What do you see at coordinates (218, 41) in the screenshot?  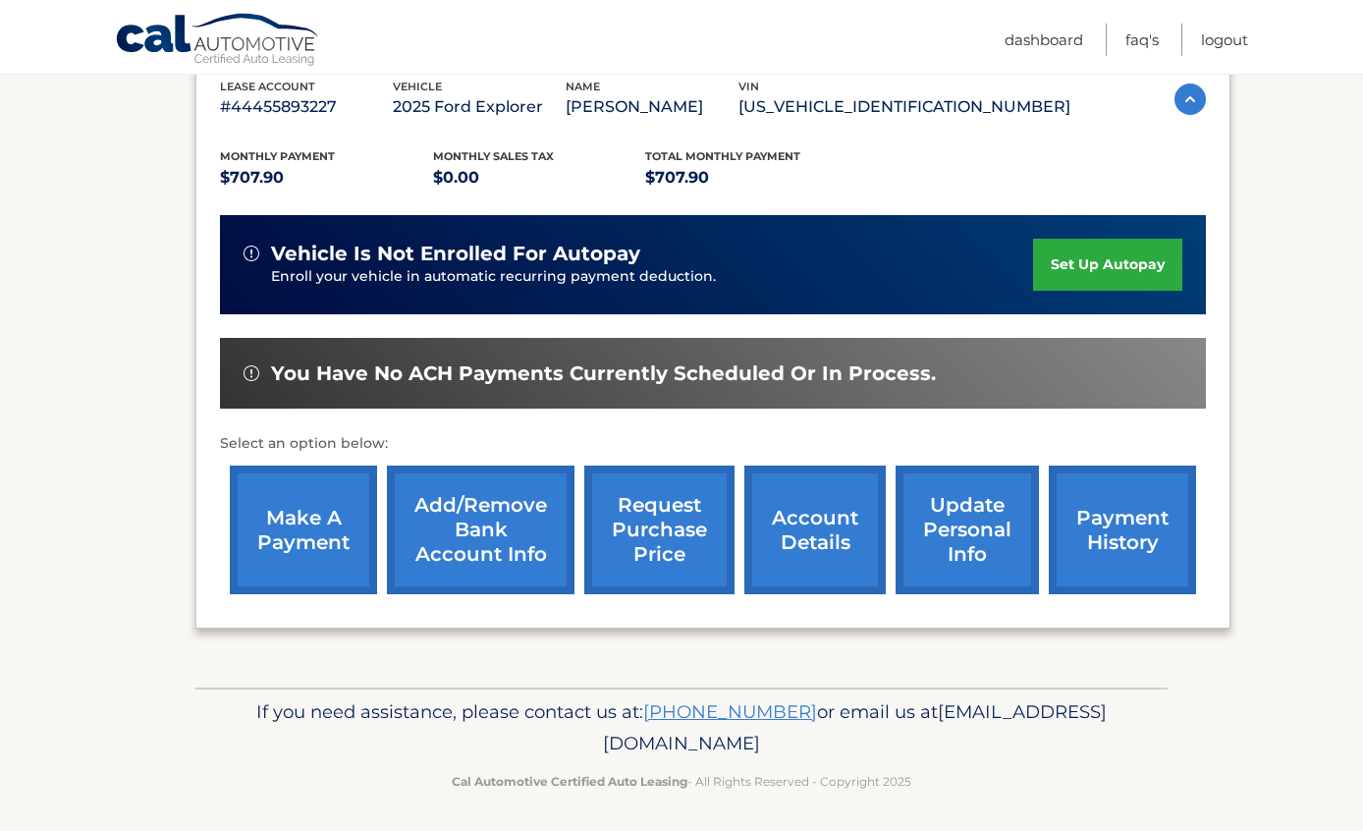 I see `a: Cal Automotive` at bounding box center [218, 41].